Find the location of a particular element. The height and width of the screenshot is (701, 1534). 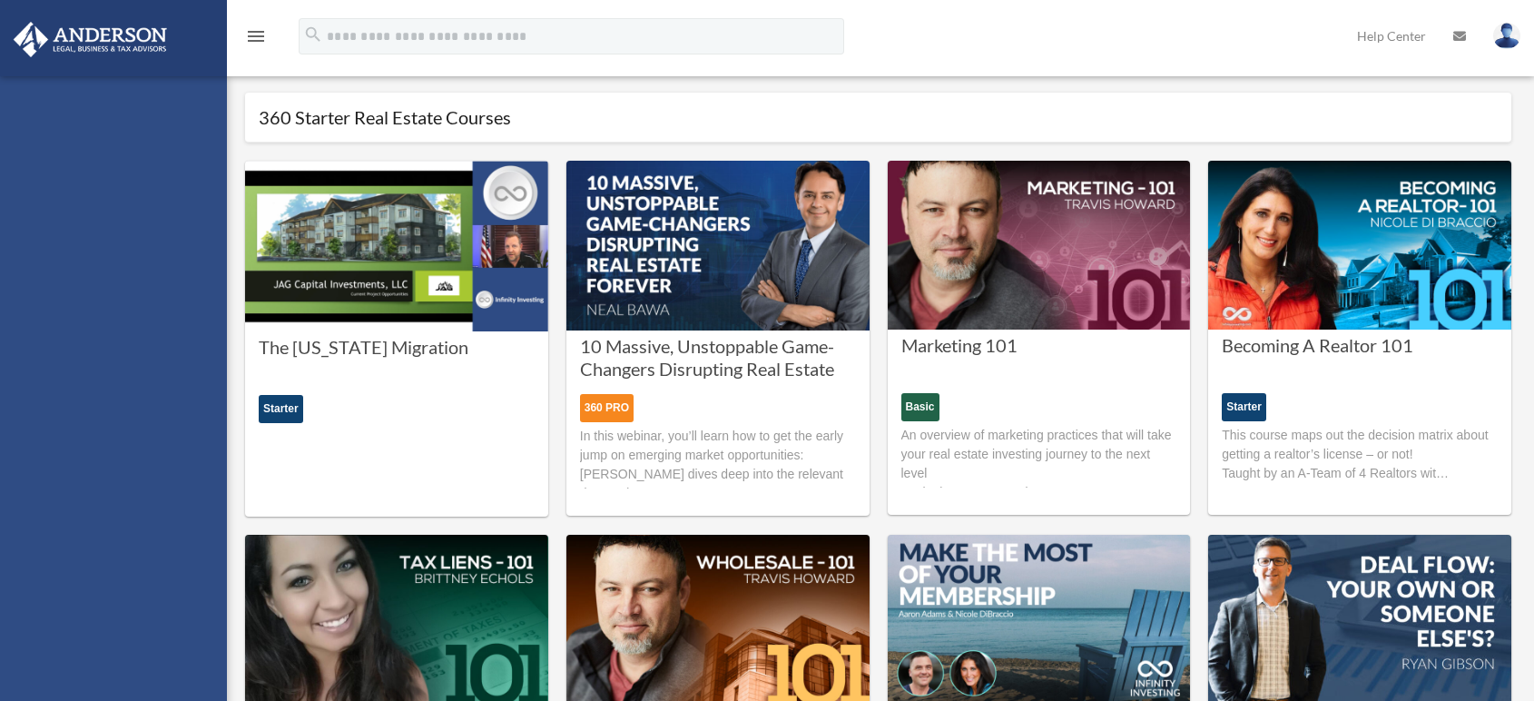

img: Anderson Advisors Platinum Portal is located at coordinates (90, 39).